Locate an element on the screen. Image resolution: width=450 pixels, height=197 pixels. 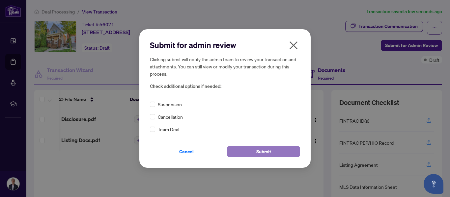
h2: Submit for admin review is located at coordinates (225, 45).